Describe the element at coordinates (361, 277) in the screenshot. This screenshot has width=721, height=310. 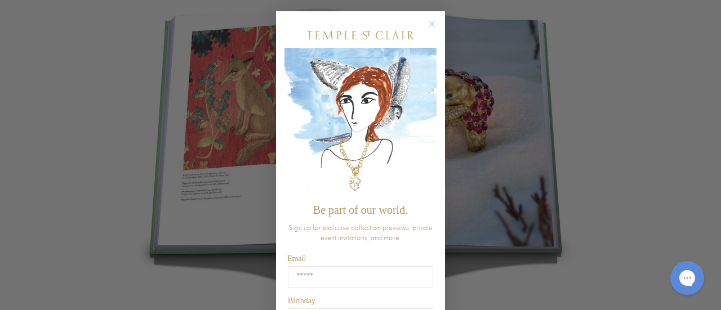
I see `input: Email` at that location.